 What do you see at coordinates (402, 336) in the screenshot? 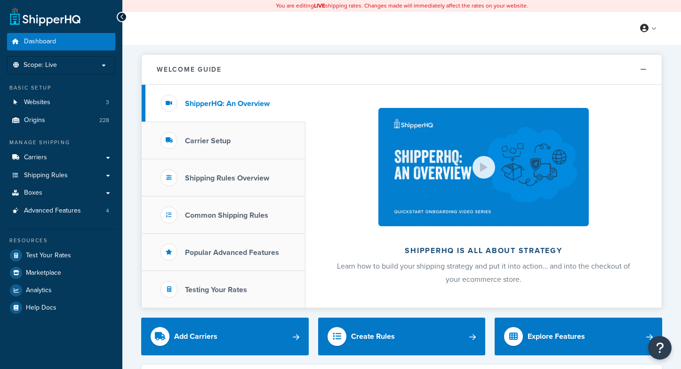
I see `a: Create Rules` at bounding box center [402, 336].